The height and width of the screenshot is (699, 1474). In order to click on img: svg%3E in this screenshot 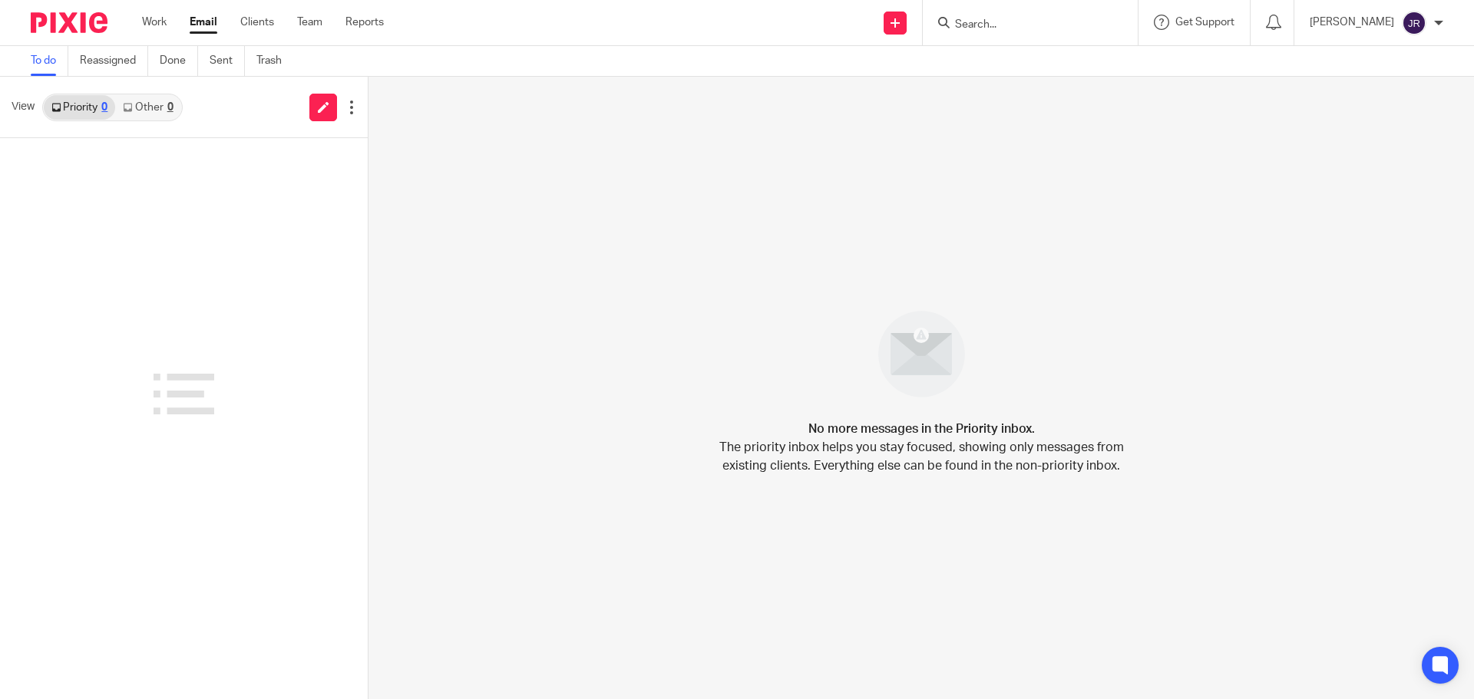, I will do `click(1414, 23)`.